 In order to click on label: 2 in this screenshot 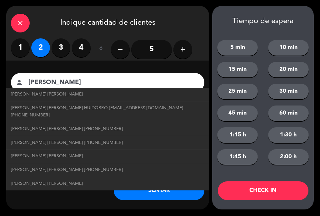, I will do `click(41, 48)`.